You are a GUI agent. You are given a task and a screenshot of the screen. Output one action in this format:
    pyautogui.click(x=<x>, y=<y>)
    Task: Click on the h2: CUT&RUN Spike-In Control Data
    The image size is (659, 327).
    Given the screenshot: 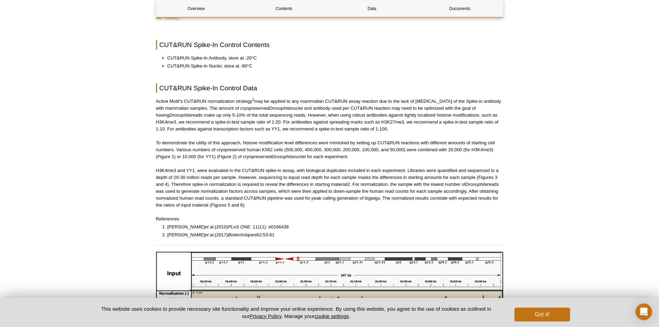 What is the action you would take?
    pyautogui.click(x=330, y=88)
    